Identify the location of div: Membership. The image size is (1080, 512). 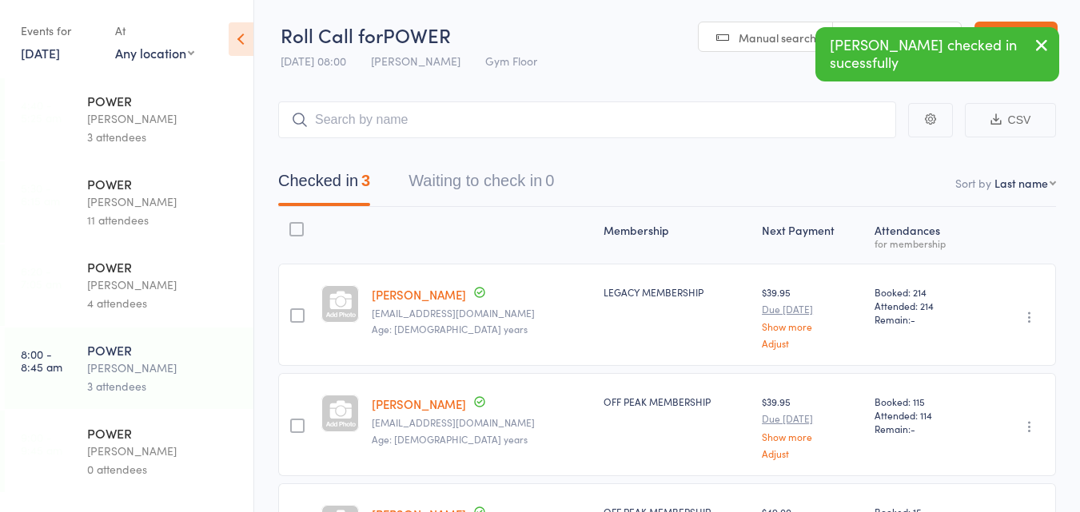
(676, 235).